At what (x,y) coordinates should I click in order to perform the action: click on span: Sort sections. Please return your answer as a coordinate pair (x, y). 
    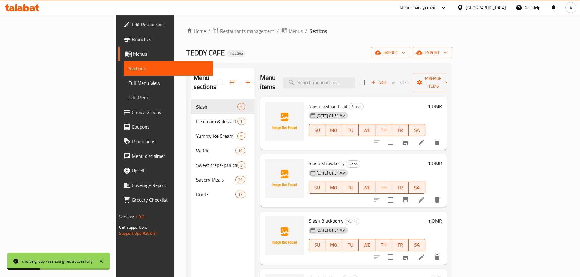
    Looking at the image, I should click on (233, 83).